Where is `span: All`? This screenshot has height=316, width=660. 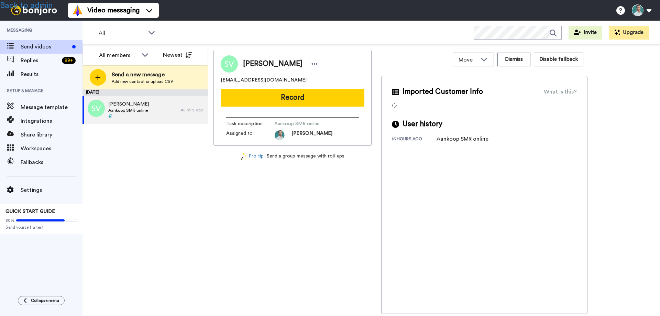 span: All is located at coordinates (122, 33).